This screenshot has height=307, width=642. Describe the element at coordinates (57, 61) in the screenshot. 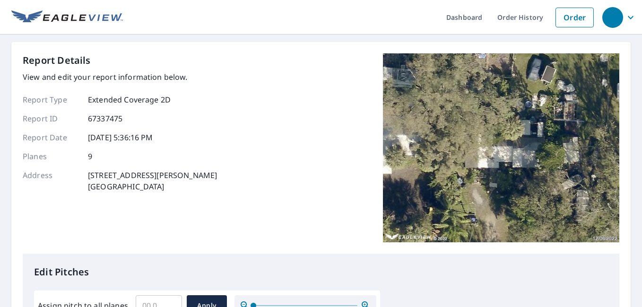

I see `p: Report Details` at that location.